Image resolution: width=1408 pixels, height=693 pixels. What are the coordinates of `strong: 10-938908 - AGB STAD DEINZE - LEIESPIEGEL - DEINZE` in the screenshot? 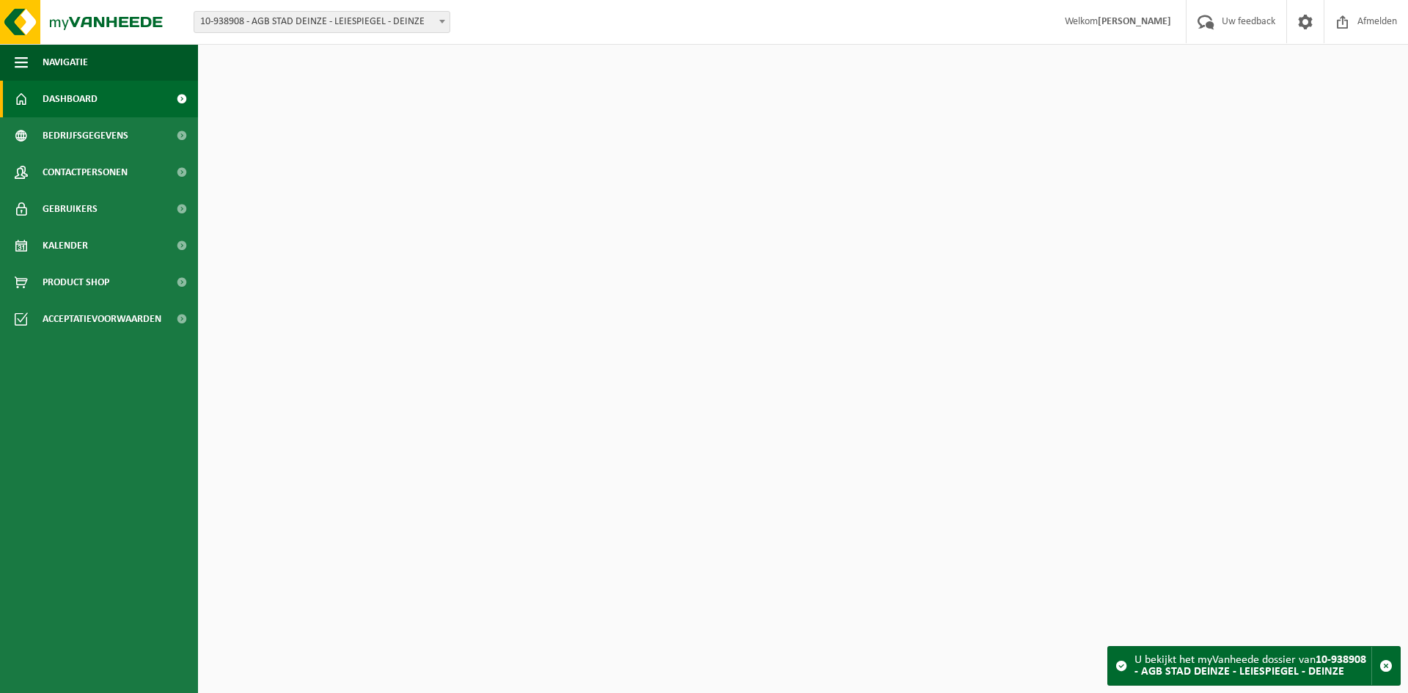 It's located at (1250, 666).